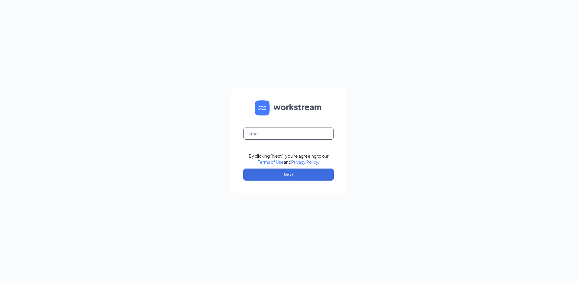 The height and width of the screenshot is (281, 577). I want to click on a: Terms of Use, so click(271, 162).